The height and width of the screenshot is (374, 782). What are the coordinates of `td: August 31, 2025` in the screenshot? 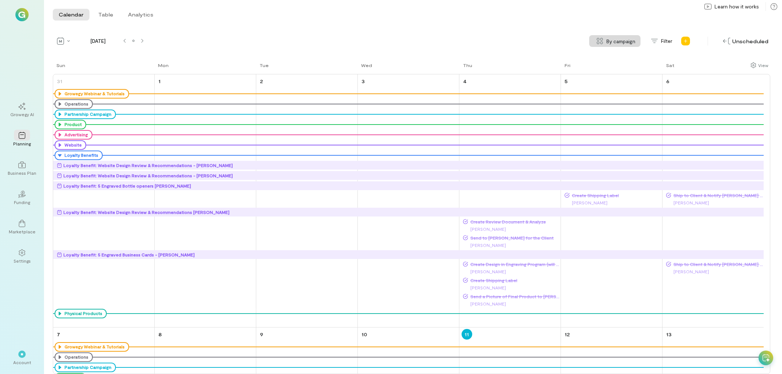 It's located at (104, 201).